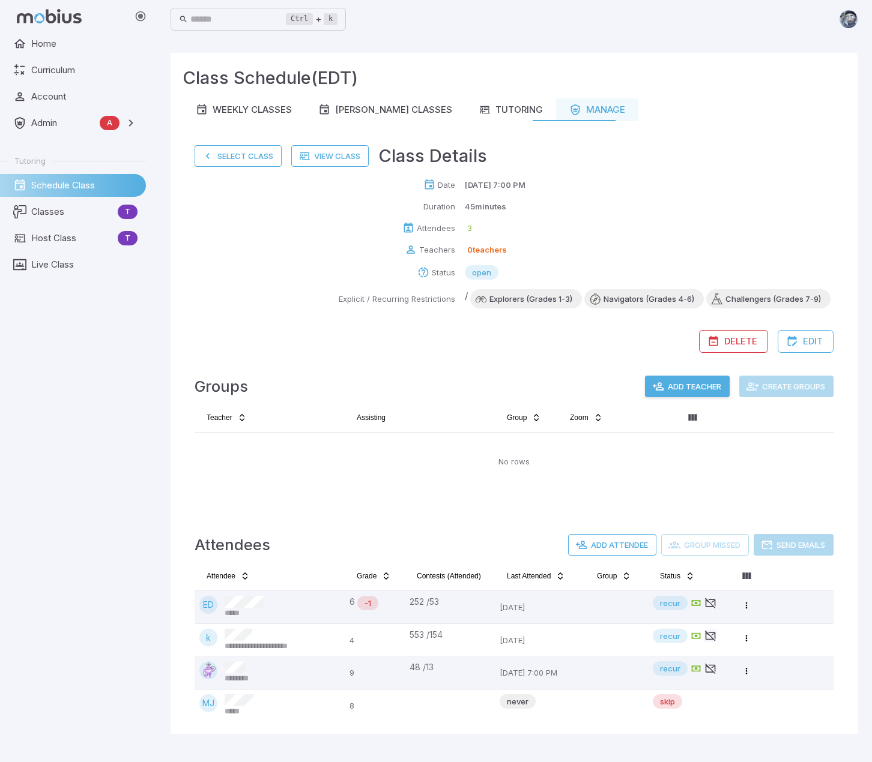 The height and width of the screenshot is (762, 872). What do you see at coordinates (443, 273) in the screenshot?
I see `p: Status` at bounding box center [443, 273].